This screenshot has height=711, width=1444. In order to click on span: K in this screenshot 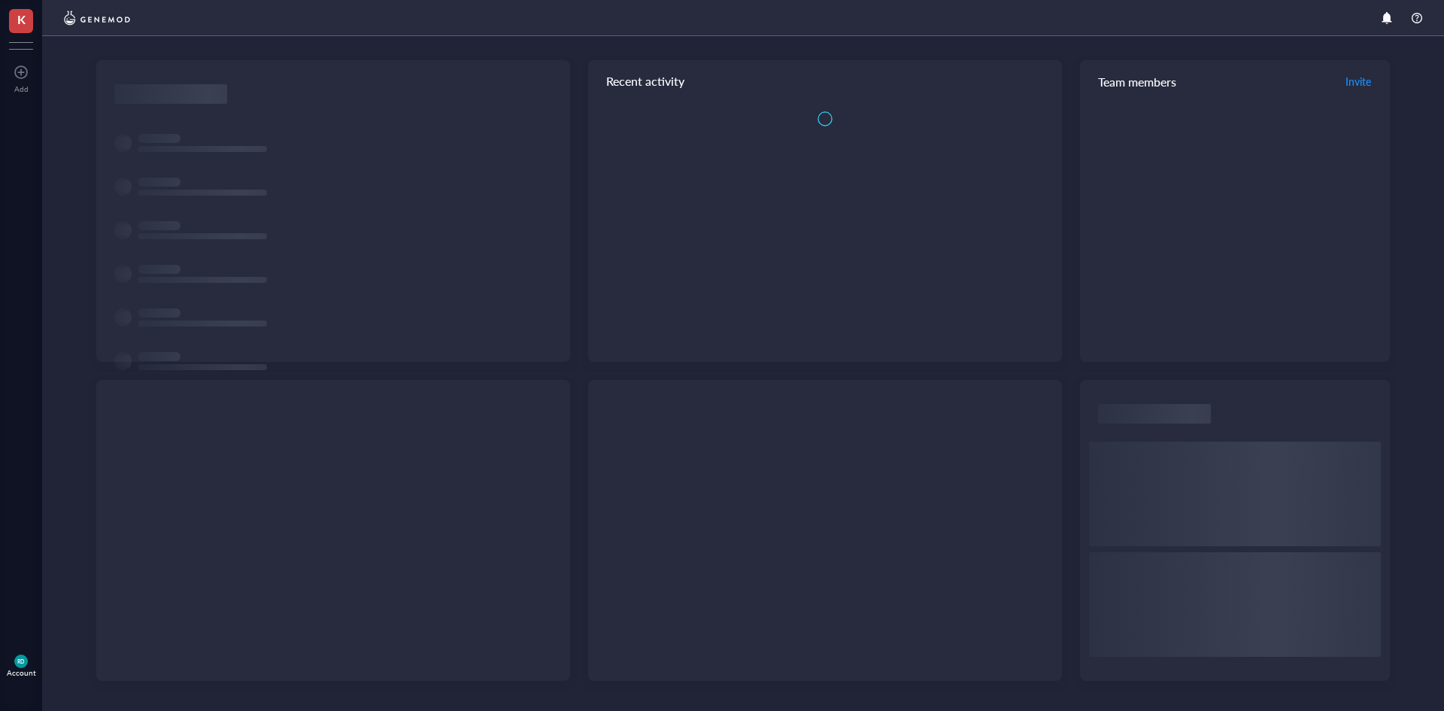, I will do `click(21, 19)`.